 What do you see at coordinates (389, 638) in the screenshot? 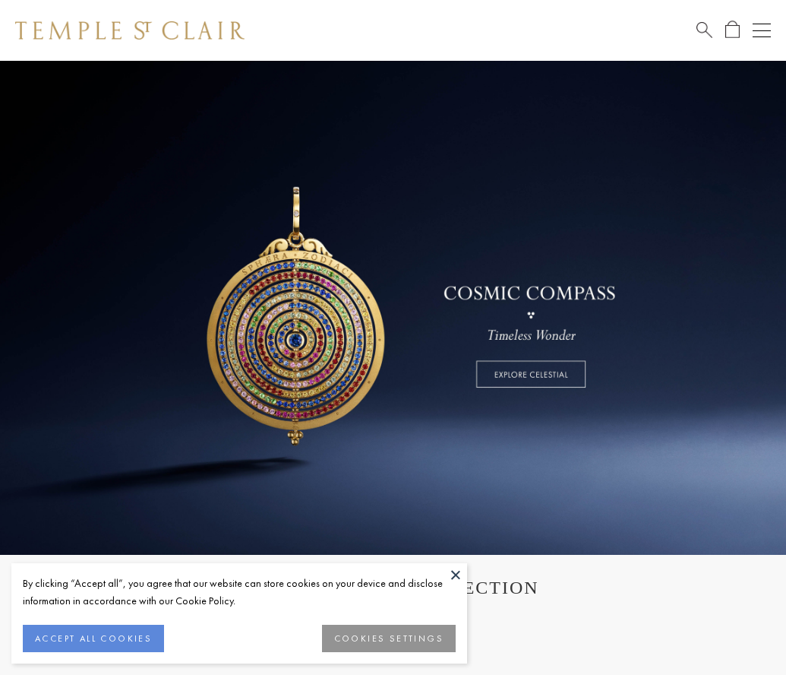
I see `button: COOKIES SETTINGS` at bounding box center [389, 638].